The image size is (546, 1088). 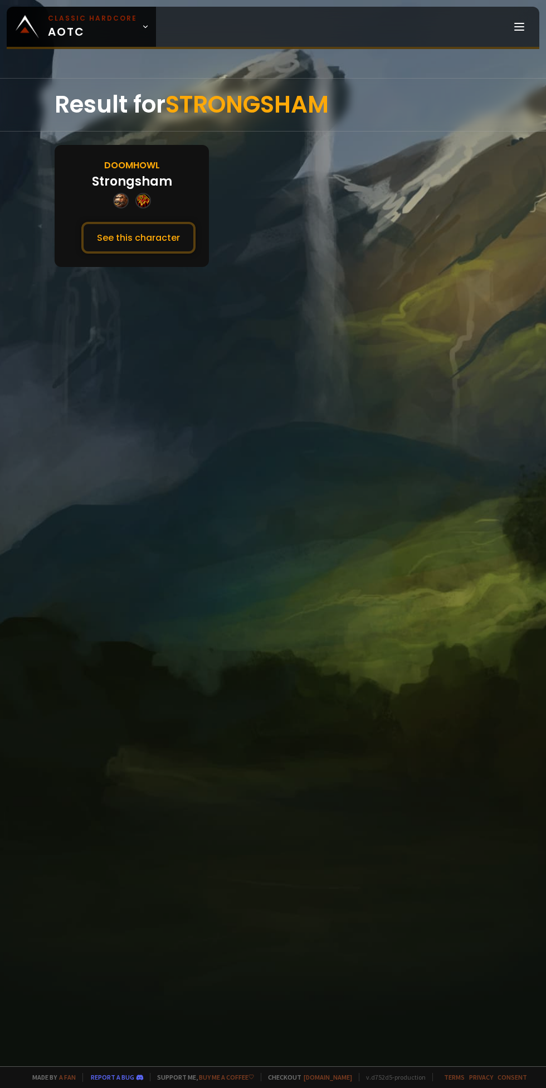 What do you see at coordinates (226, 1077) in the screenshot?
I see `a: Buy me a coffee` at bounding box center [226, 1077].